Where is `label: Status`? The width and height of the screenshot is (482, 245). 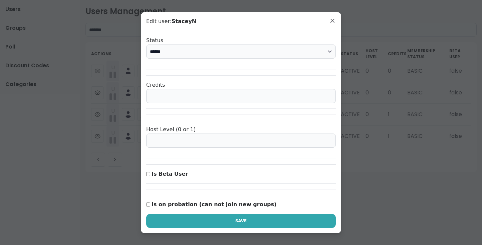
label: Status is located at coordinates (155, 40).